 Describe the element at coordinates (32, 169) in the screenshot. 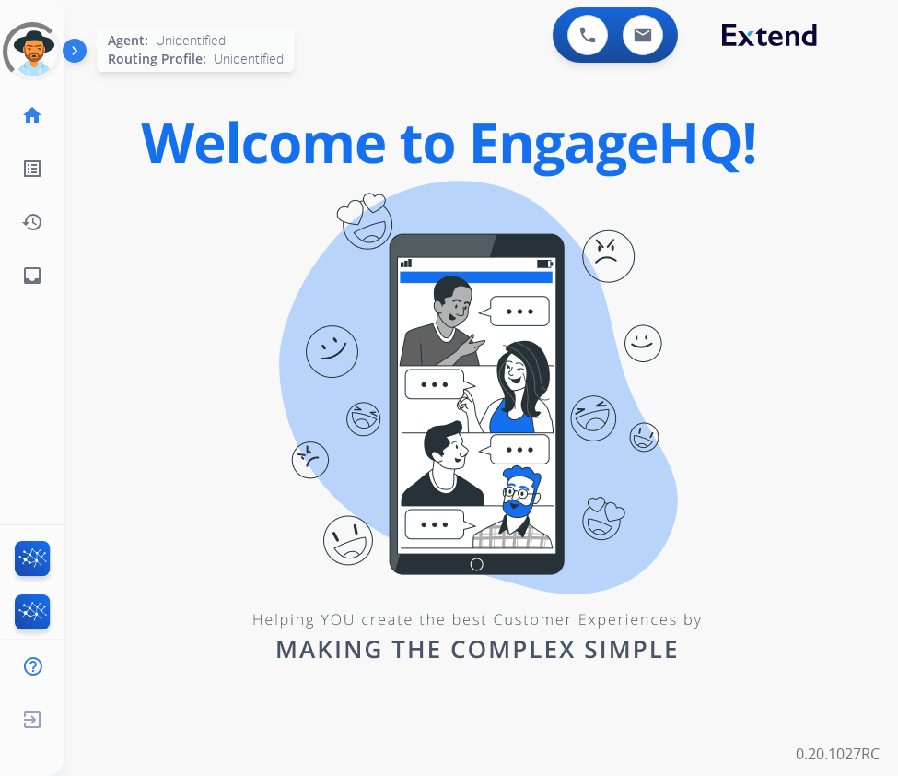

I see `mat-icon: list_alt` at that location.